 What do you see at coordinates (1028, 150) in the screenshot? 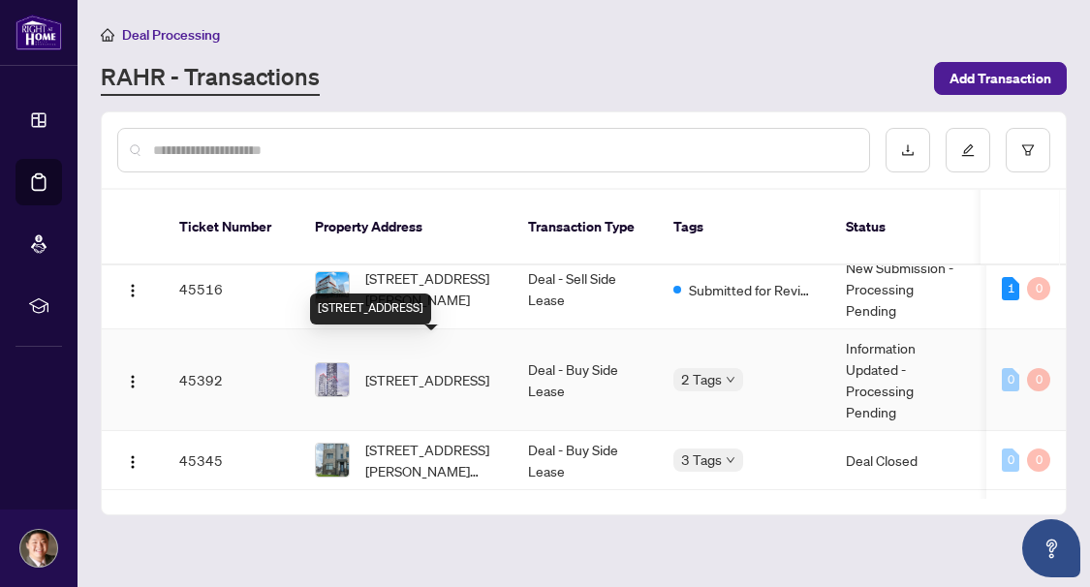
I see `span: filter` at bounding box center [1028, 150].